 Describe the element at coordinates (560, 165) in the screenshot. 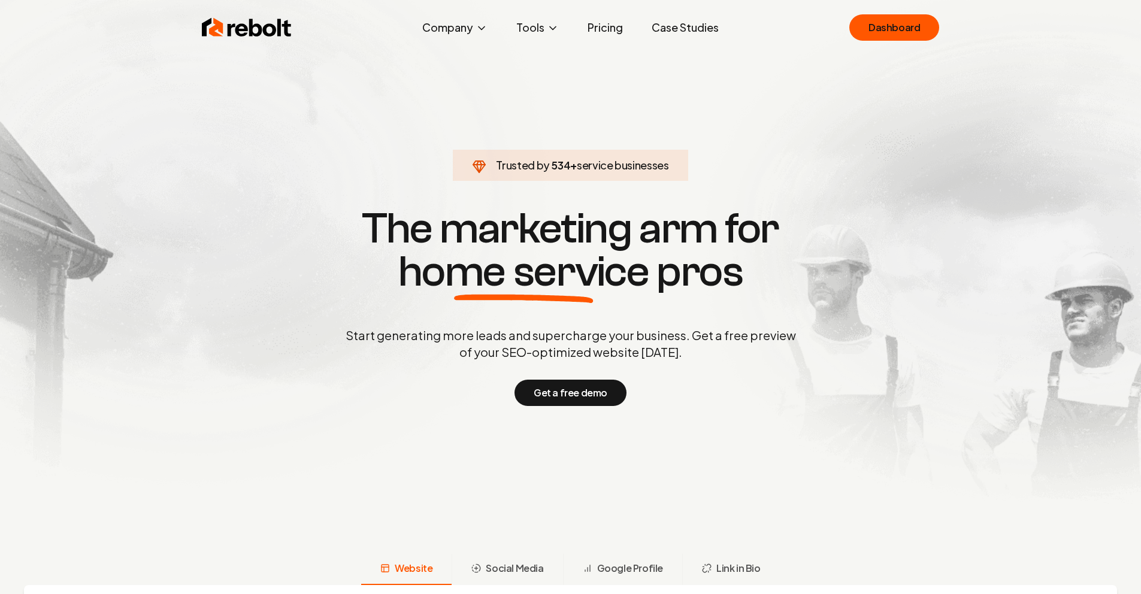

I see `span: 534` at that location.